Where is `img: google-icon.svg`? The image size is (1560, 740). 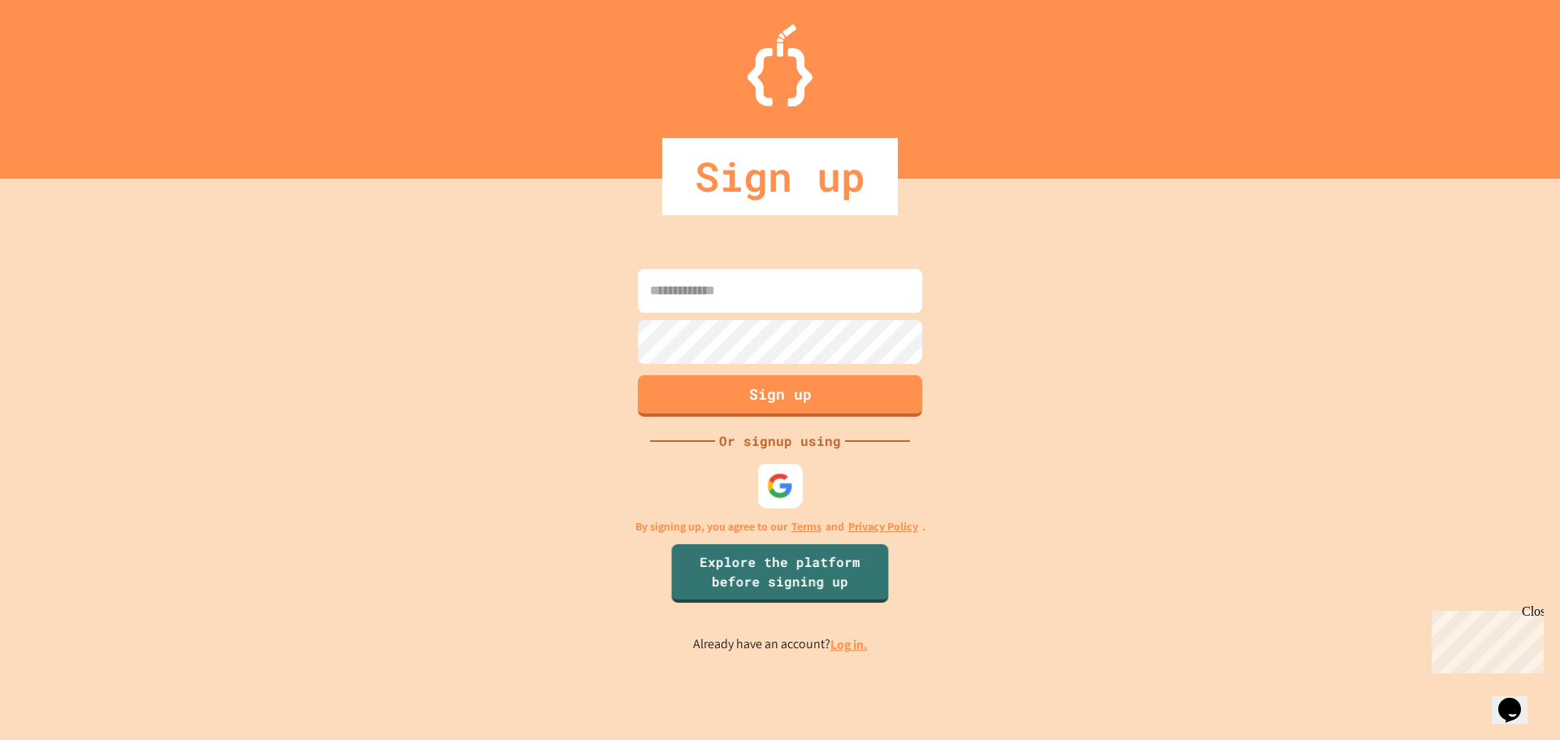 img: google-icon.svg is located at coordinates (780, 485).